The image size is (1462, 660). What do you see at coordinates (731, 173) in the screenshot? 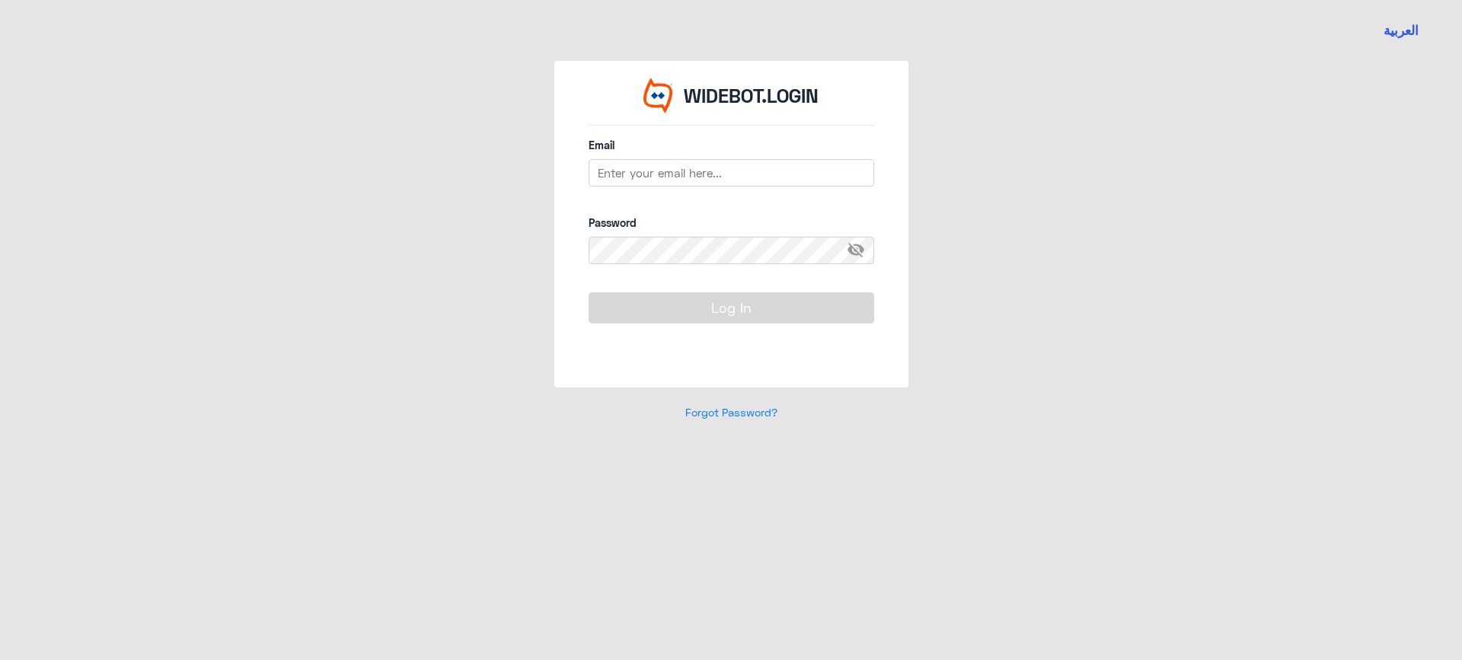
I see `input: Enter your email here...` at bounding box center [731, 173].